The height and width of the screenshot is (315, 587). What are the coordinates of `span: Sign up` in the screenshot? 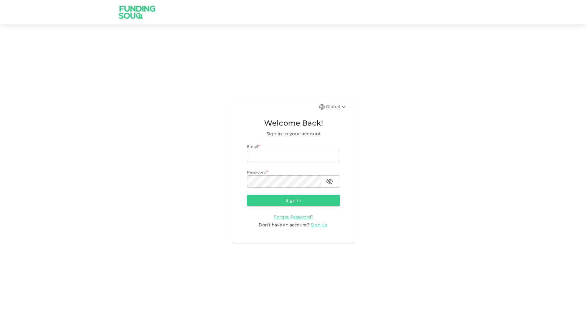 It's located at (319, 225).